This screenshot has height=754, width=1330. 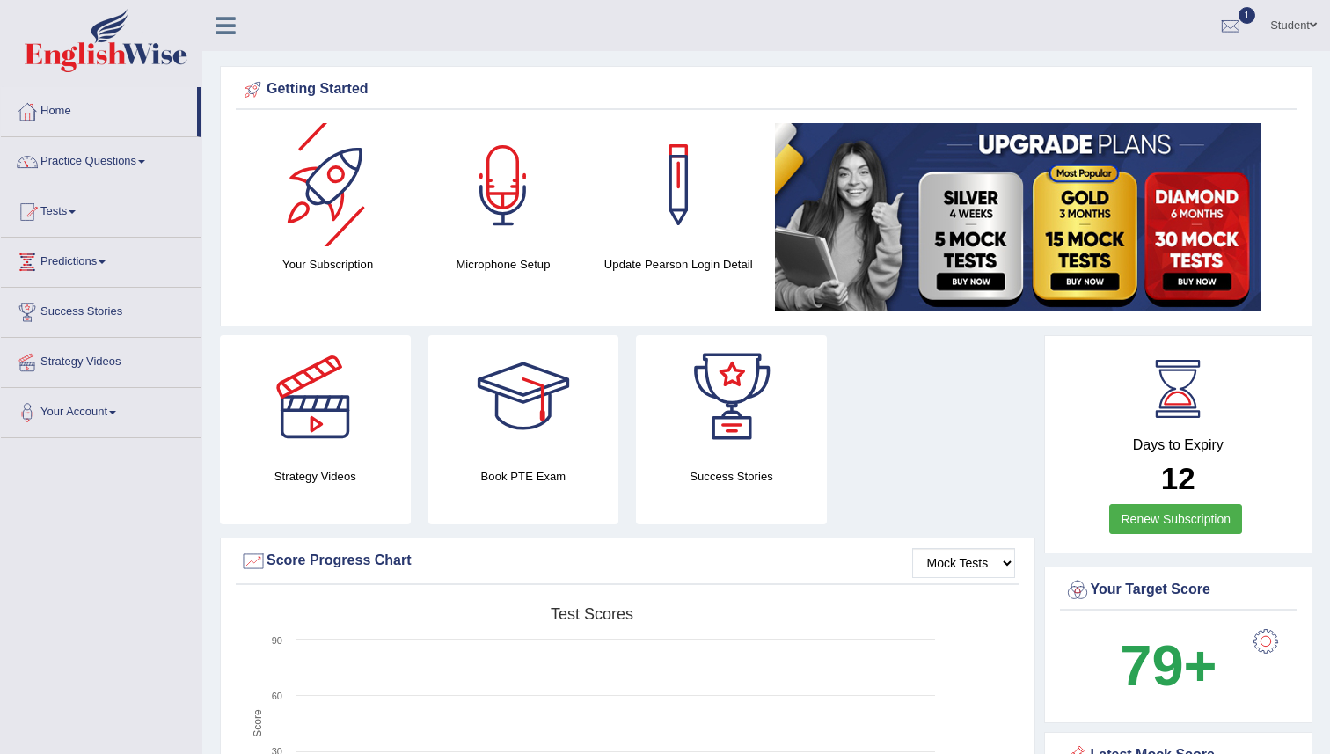 What do you see at coordinates (1168, 665) in the screenshot?
I see `b: 79+` at bounding box center [1168, 665].